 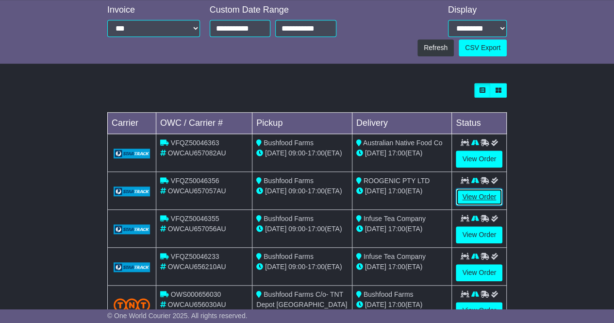 I want to click on td: Status, so click(x=479, y=123).